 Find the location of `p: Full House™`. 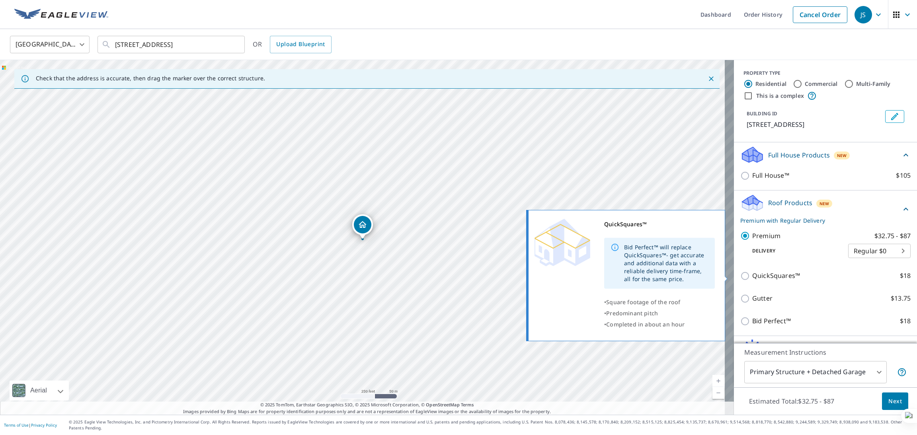

p: Full House™ is located at coordinates (770, 176).